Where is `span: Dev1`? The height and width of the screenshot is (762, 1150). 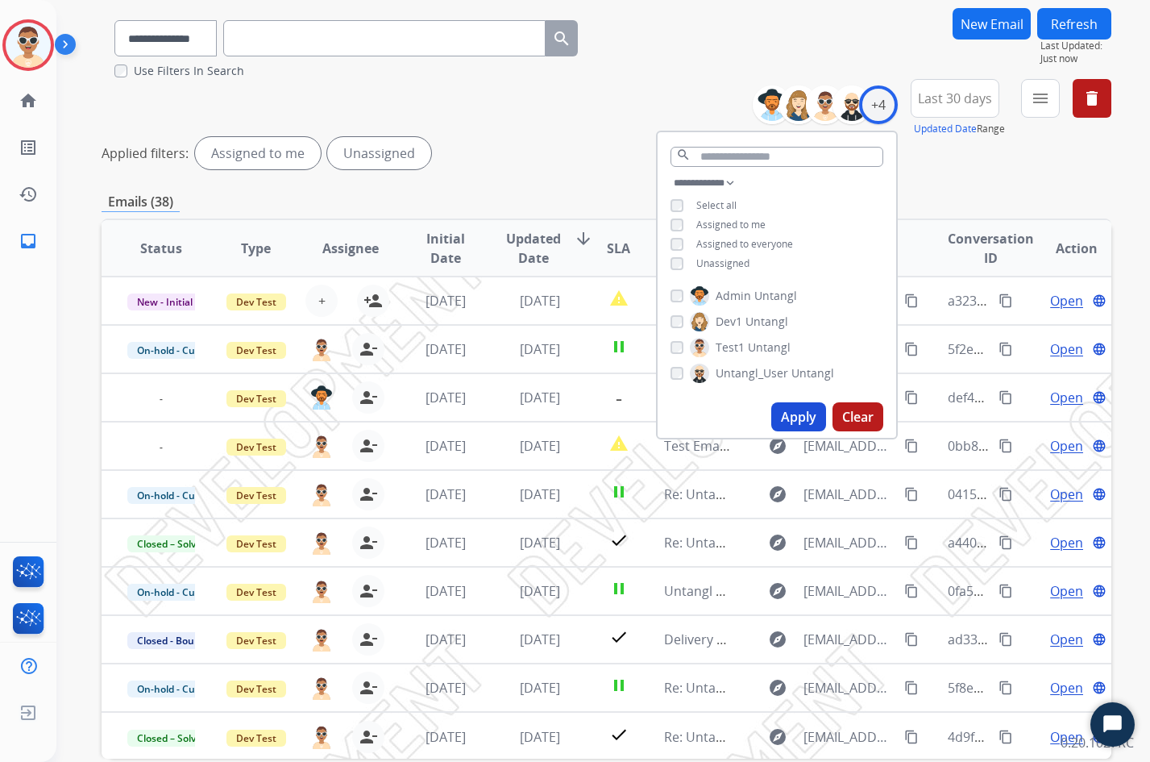
span: Dev1 is located at coordinates (729, 322).